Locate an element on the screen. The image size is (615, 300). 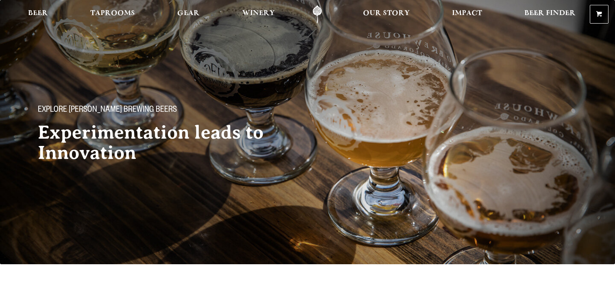
span: Impact is located at coordinates (467, 13).